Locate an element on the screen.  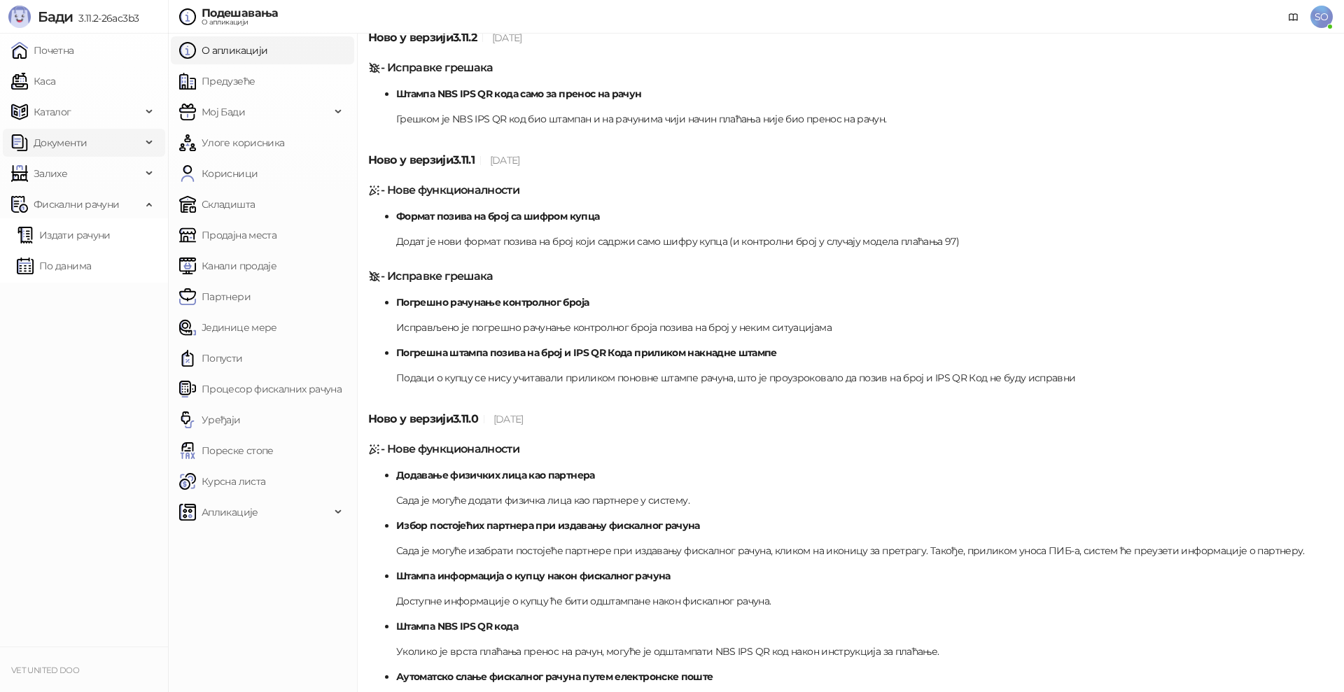
a: Партнери is located at coordinates (215, 297).